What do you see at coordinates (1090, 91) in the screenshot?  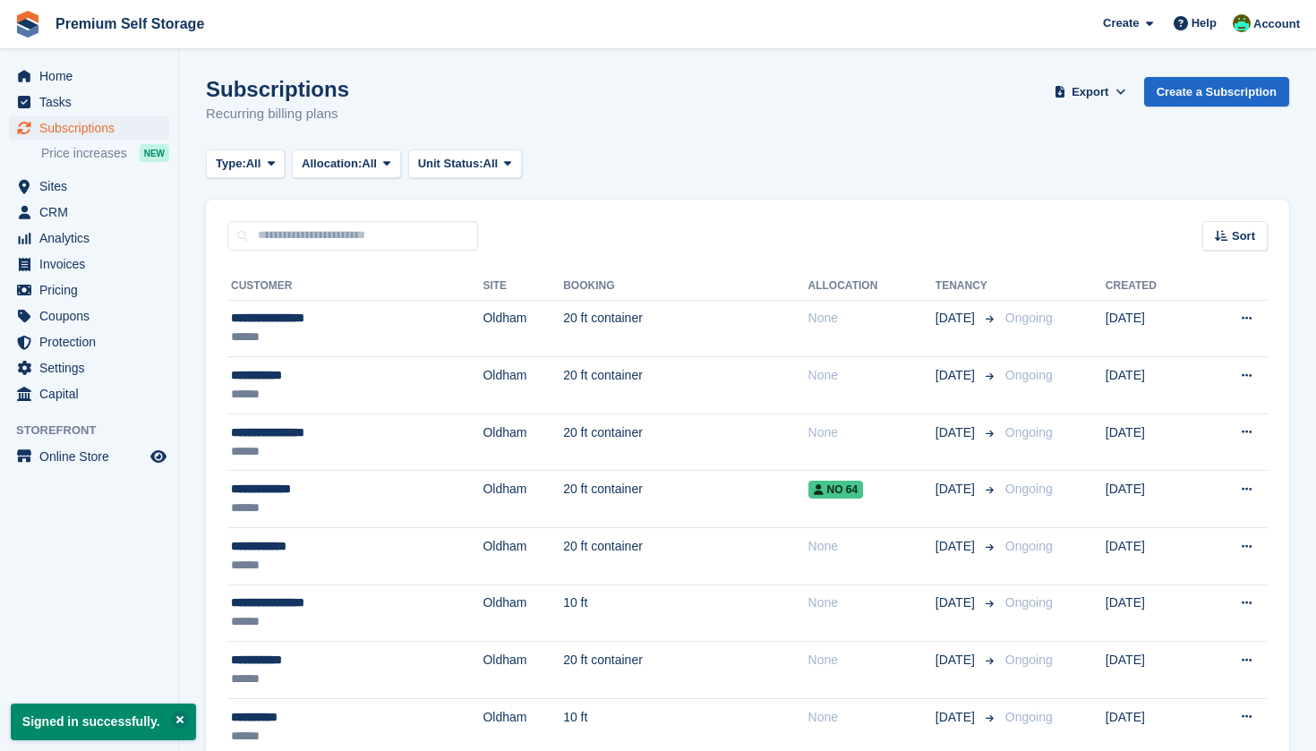 I see `button: Export` at bounding box center [1090, 91].